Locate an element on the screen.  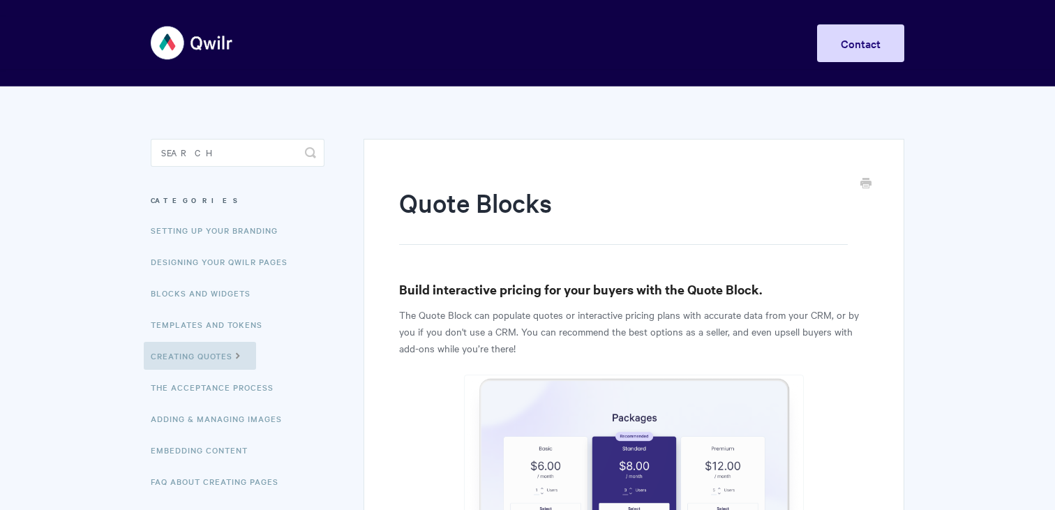
a: Designing Your Qwilr Pages is located at coordinates (224, 262).